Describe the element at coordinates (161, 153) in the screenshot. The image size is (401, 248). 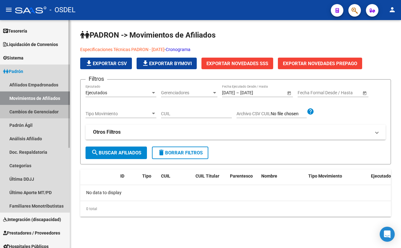
I see `mat-icon: delete` at that location.